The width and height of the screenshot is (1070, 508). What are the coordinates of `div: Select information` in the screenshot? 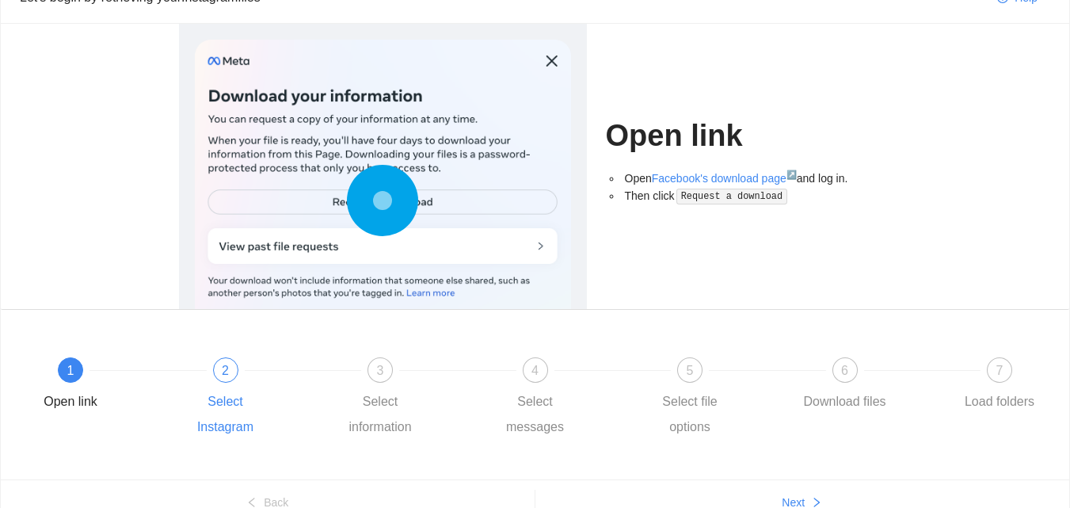 It's located at (380, 414).